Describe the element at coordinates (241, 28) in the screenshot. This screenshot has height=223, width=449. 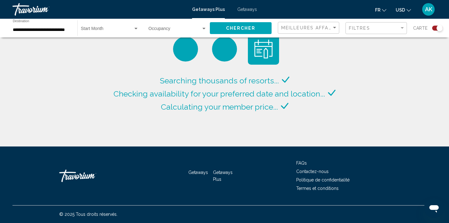
I see `span: Chercher` at that location.